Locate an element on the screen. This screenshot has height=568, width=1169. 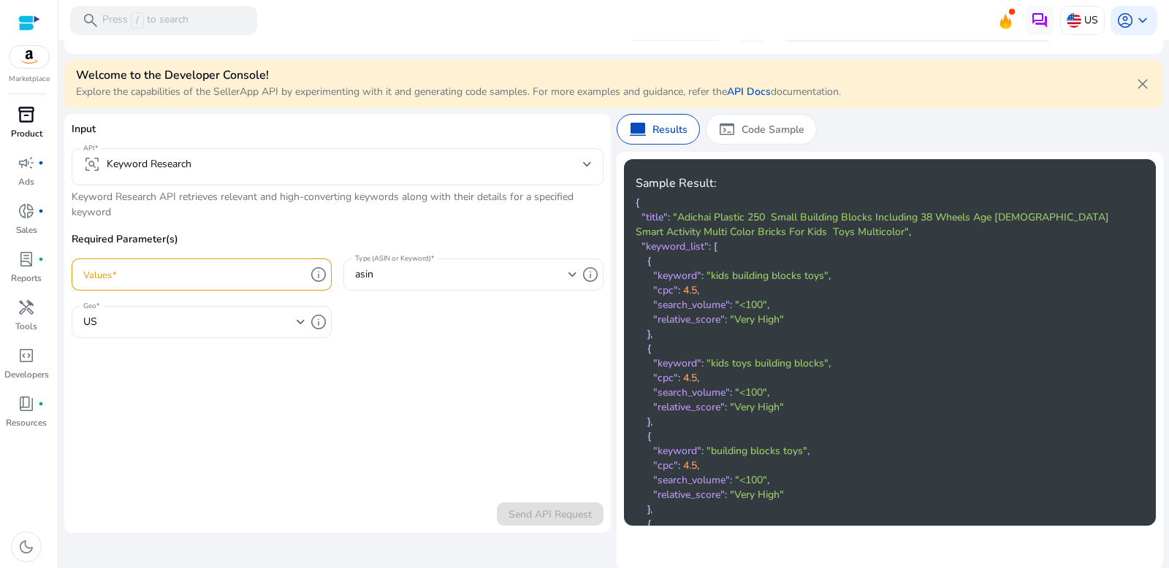
span: US is located at coordinates (90, 321).